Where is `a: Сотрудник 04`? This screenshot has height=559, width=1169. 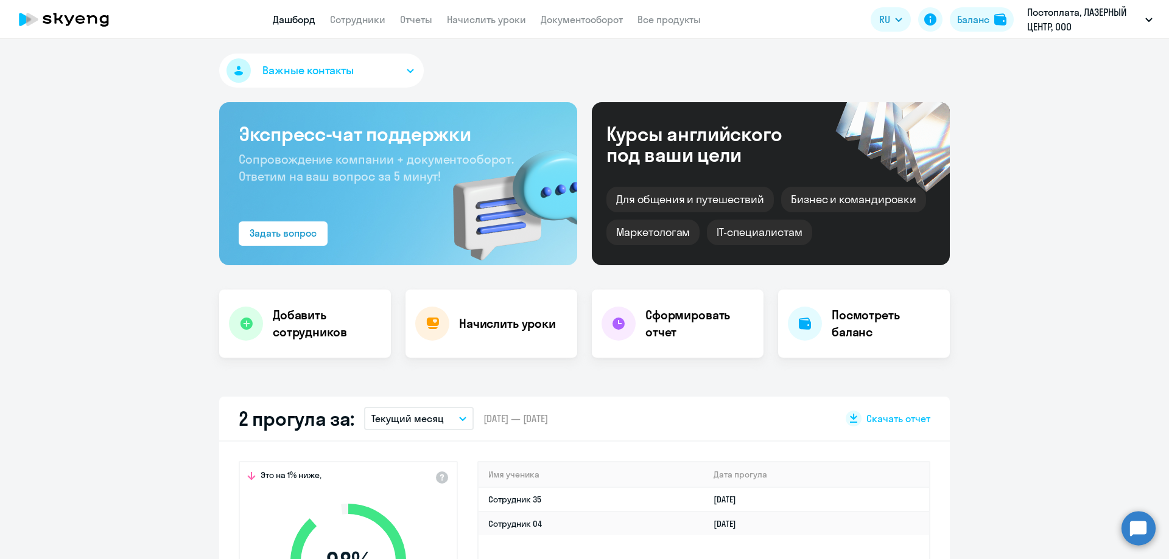 a: Сотрудник 04 is located at coordinates (515, 524).